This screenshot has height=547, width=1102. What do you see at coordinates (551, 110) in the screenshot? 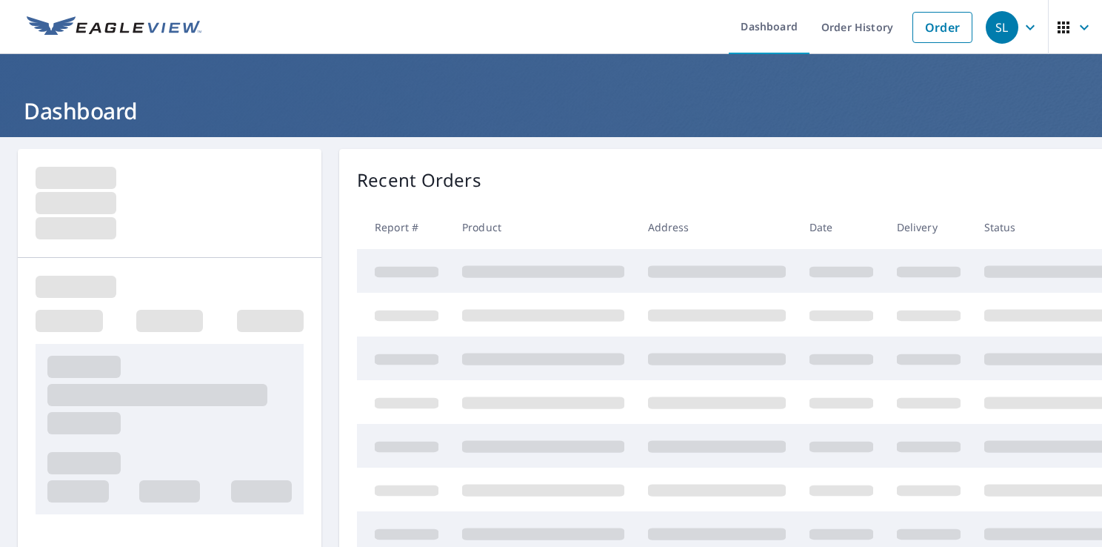
I see `h1: Dashboard` at bounding box center [551, 110].